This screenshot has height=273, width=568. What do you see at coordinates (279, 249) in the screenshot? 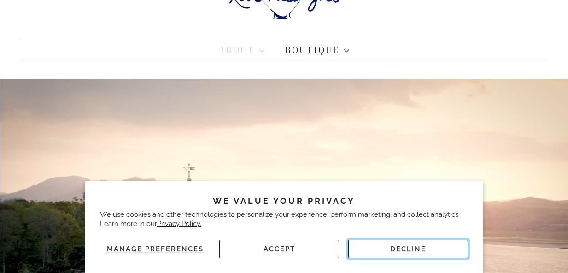
I see `button: Accept` at bounding box center [279, 249].